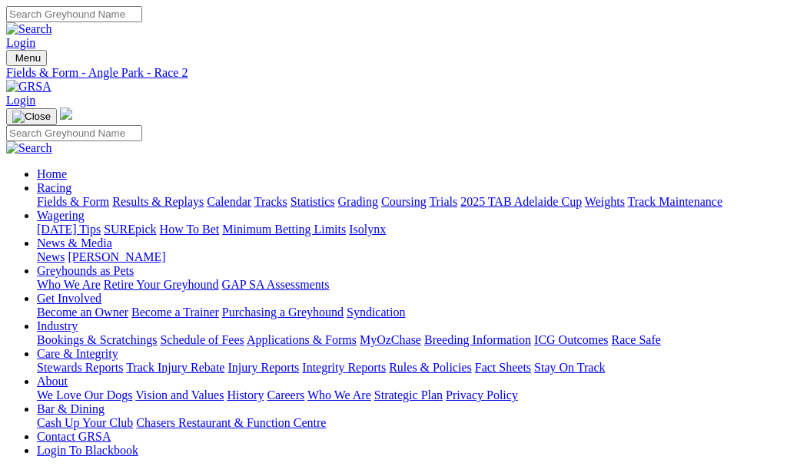  What do you see at coordinates (71, 409) in the screenshot?
I see `a: Bar & Dining` at bounding box center [71, 409].